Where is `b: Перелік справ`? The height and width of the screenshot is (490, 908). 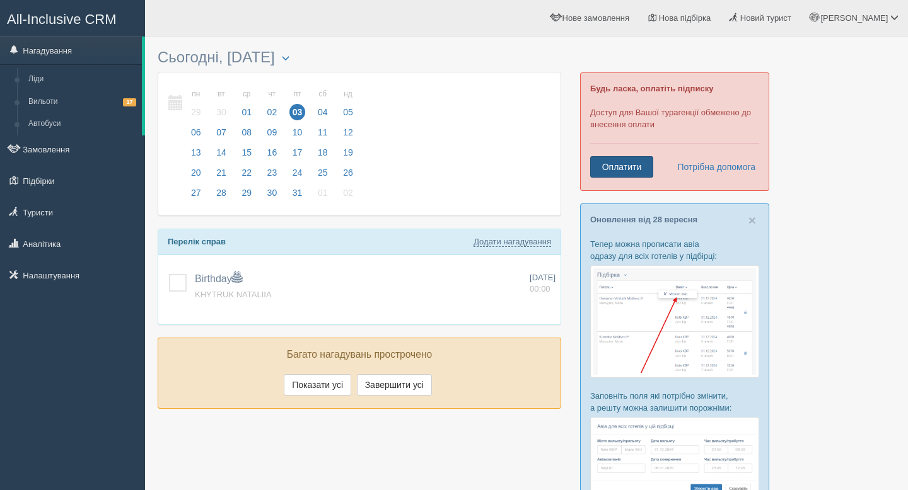
b: Перелік справ is located at coordinates (197, 241).